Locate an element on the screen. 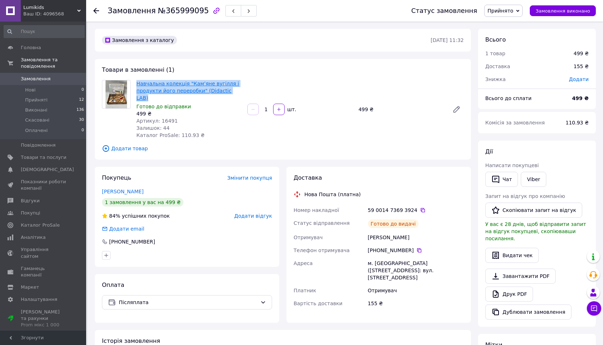 This screenshot has height=345, width=603. span: 0 is located at coordinates (83, 90).